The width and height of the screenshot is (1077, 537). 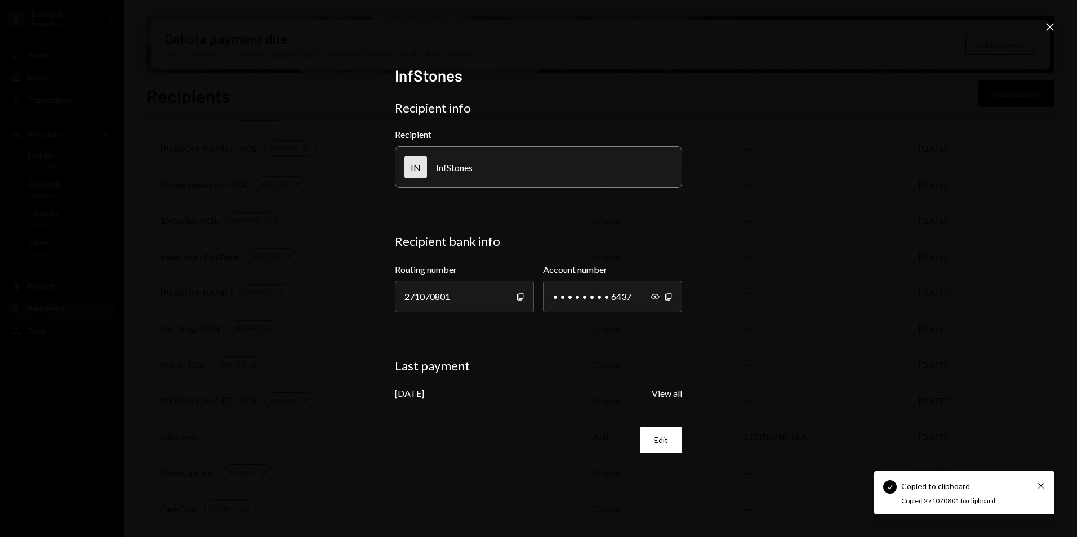 I want to click on label: Routing number, so click(x=464, y=270).